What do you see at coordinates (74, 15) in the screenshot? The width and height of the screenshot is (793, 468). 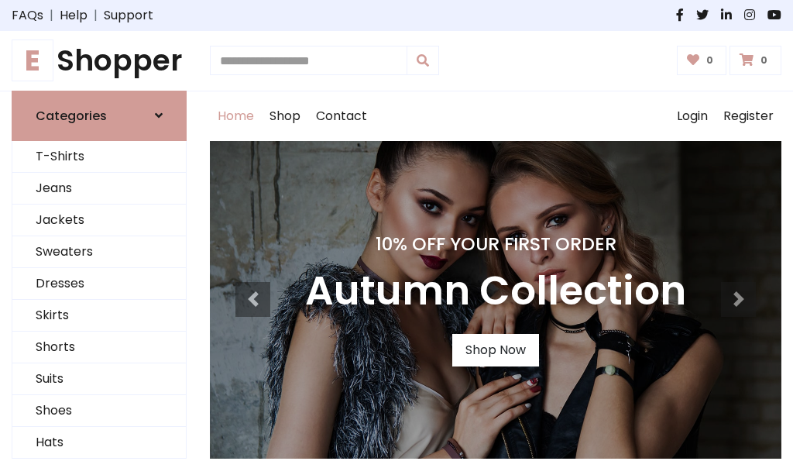 I see `a: Help` at bounding box center [74, 15].